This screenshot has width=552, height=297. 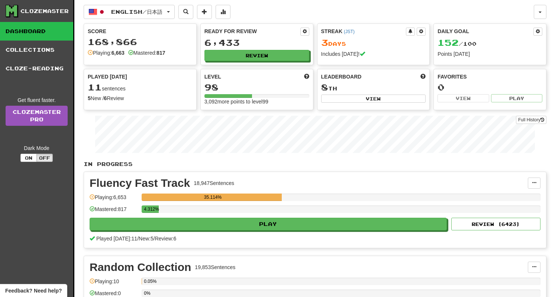 What do you see at coordinates (307, 77) in the screenshot?
I see `span: Score more points to level up` at bounding box center [307, 77].